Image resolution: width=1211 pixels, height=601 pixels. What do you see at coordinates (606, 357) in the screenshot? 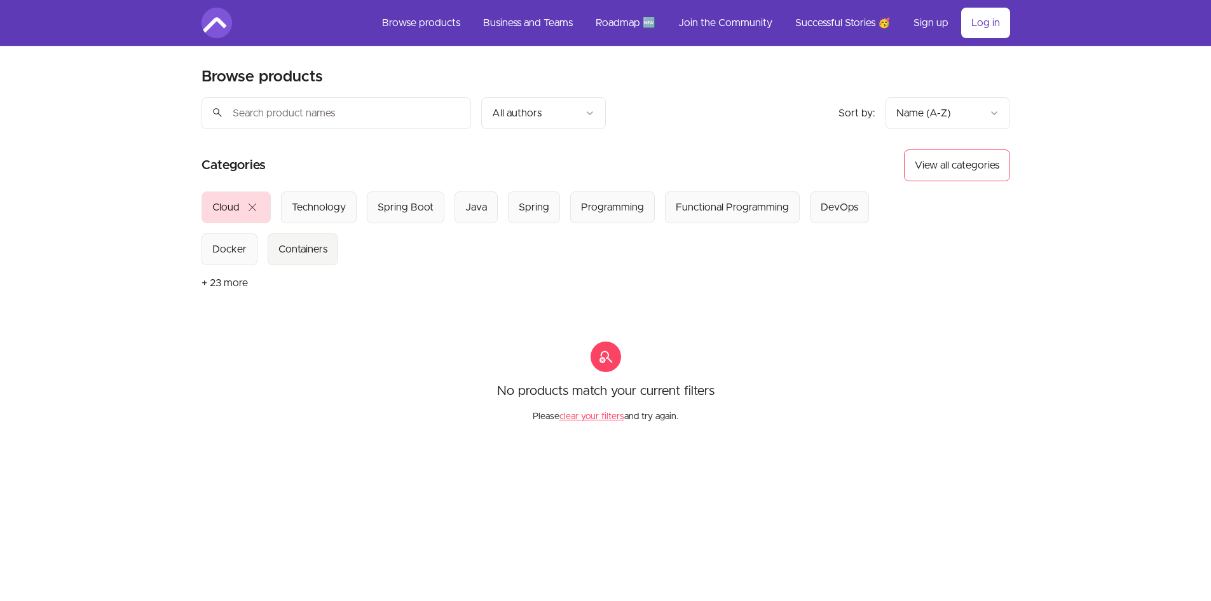
I see `span: search_off` at bounding box center [606, 357].